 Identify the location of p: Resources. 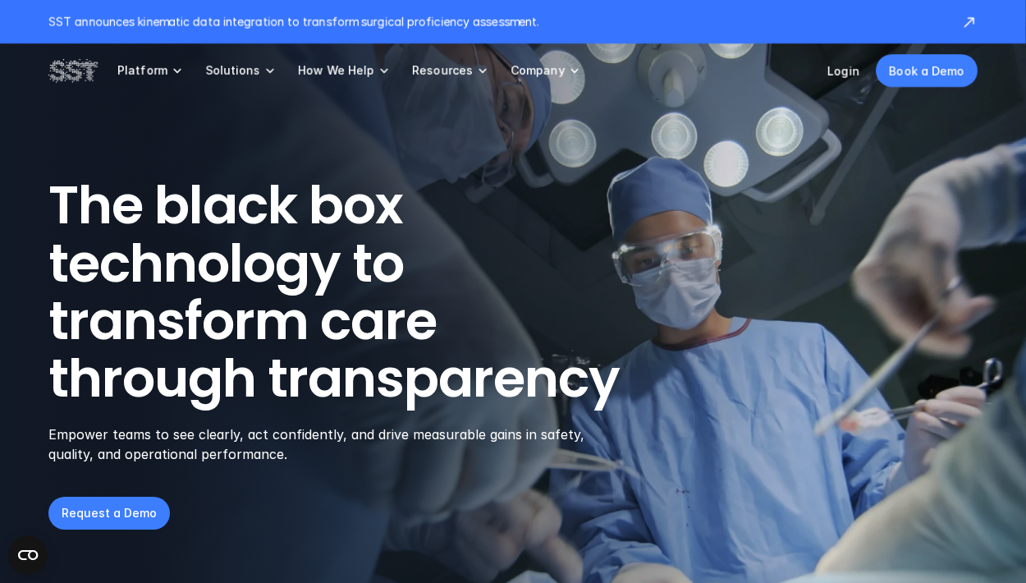
(442, 71).